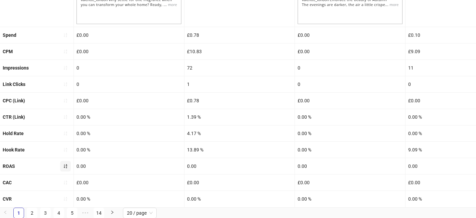 The width and height of the screenshot is (476, 218). Describe the element at coordinates (140, 213) in the screenshot. I see `span: 20 / page` at that location.